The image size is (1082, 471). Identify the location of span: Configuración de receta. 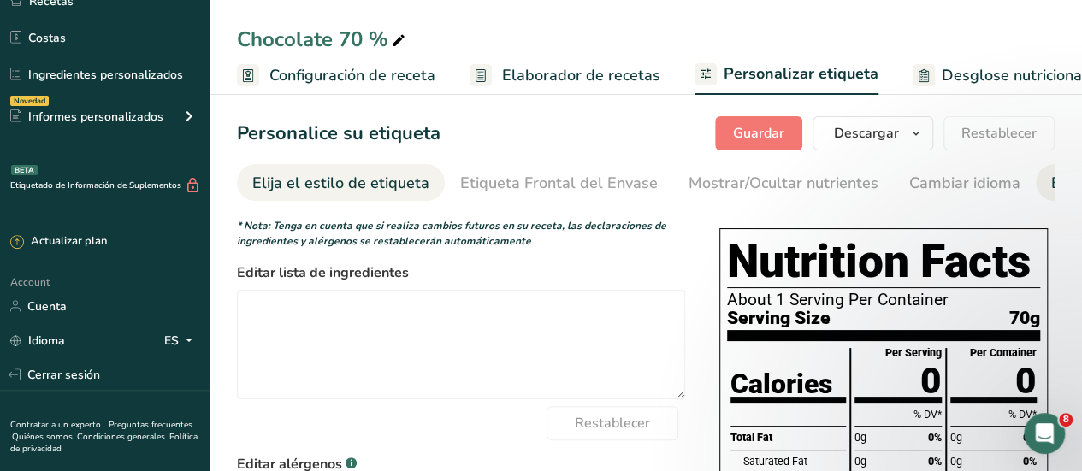
(352, 75).